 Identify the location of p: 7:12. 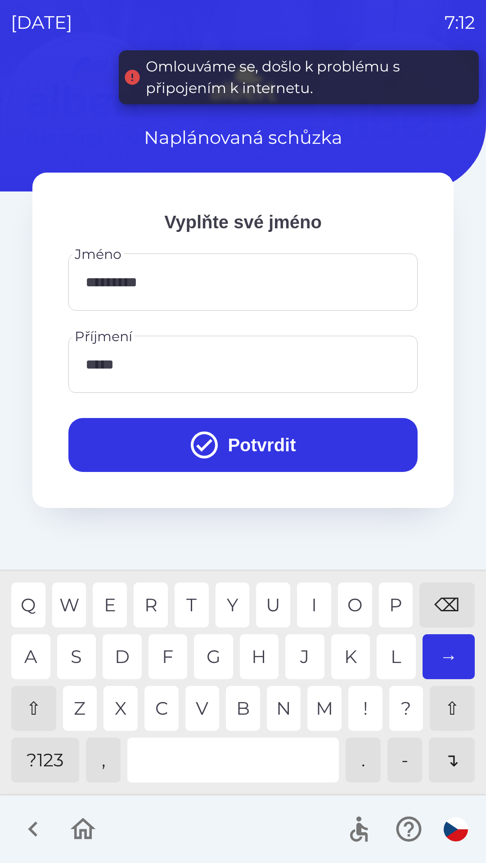
(460, 22).